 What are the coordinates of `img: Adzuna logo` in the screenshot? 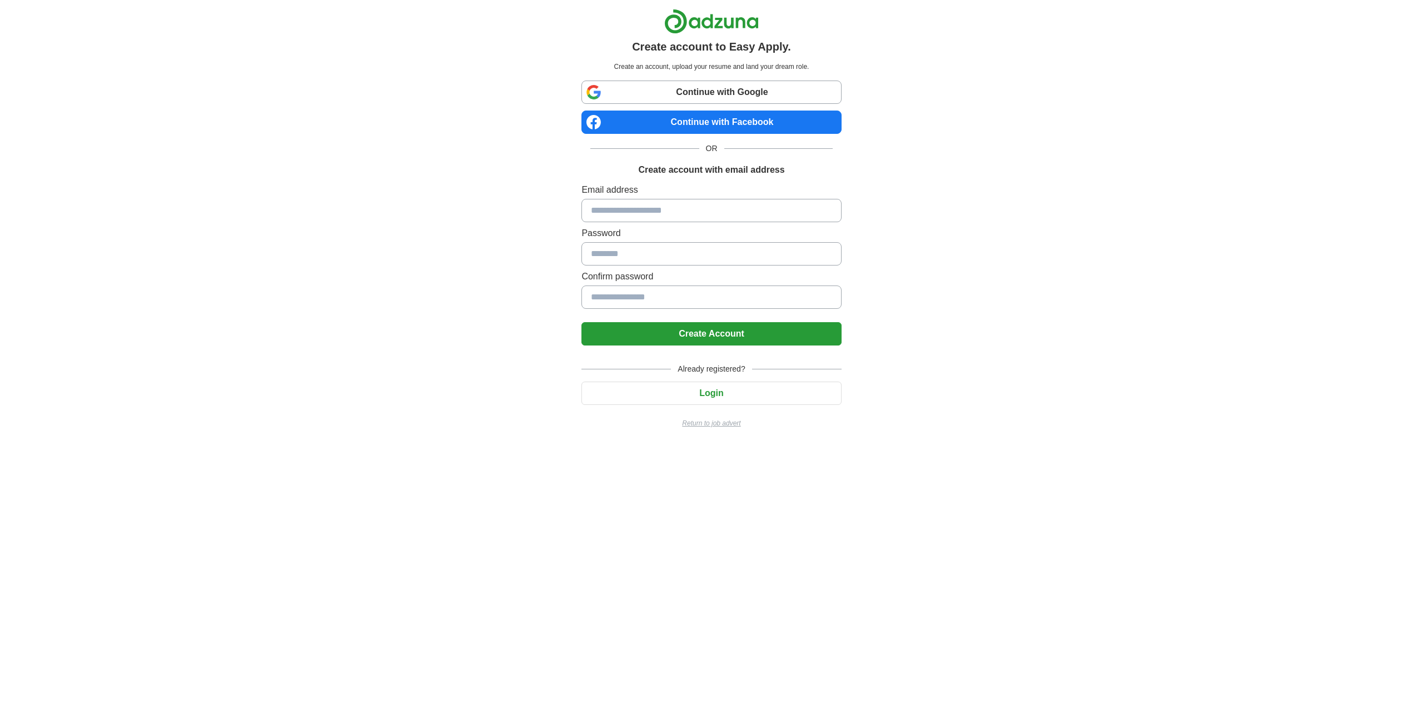 It's located at (711, 21).